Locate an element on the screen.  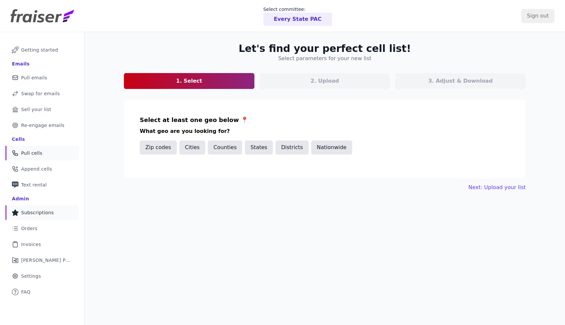
a: Swap for emails is located at coordinates (42, 94).